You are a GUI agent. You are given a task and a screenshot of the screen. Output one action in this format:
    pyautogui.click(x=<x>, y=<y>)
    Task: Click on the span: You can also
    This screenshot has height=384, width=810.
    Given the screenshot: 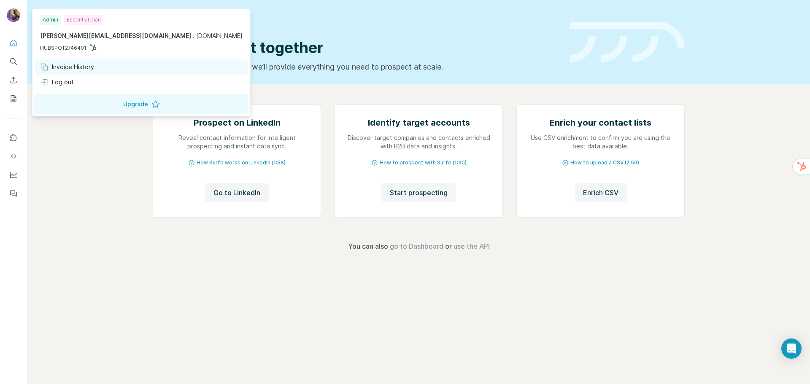 What is the action you would take?
    pyautogui.click(x=368, y=246)
    